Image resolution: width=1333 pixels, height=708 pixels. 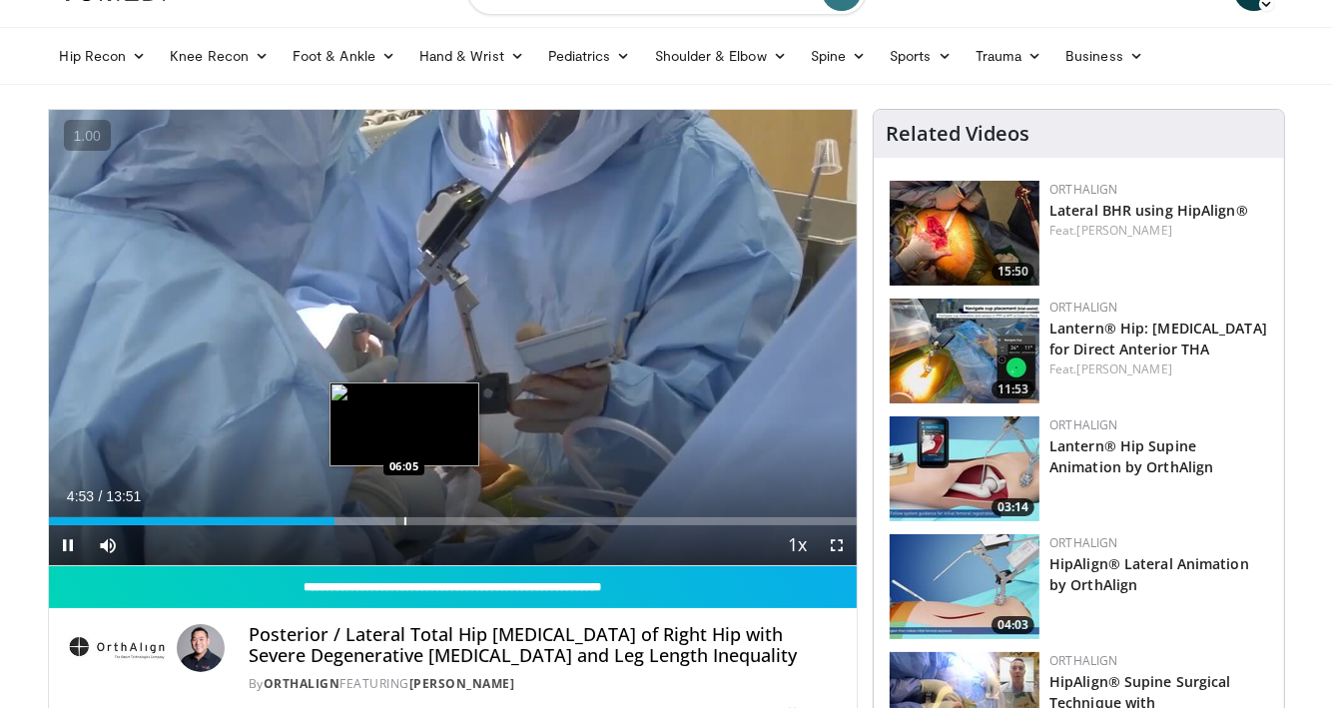 I want to click on span: 13:51, so click(x=123, y=496).